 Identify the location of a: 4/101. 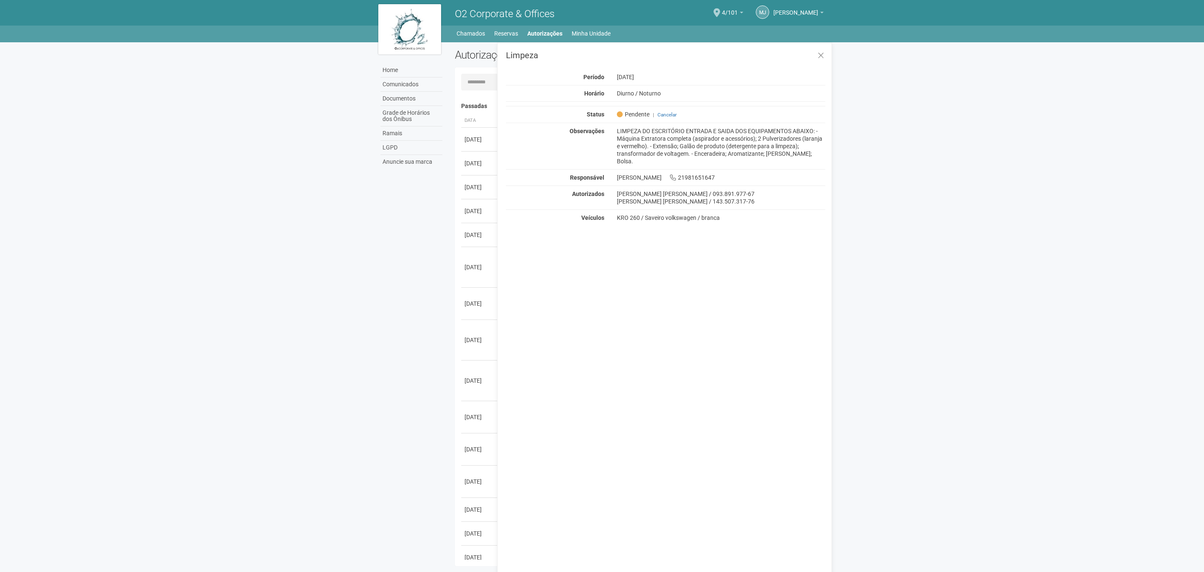
(733, 14).